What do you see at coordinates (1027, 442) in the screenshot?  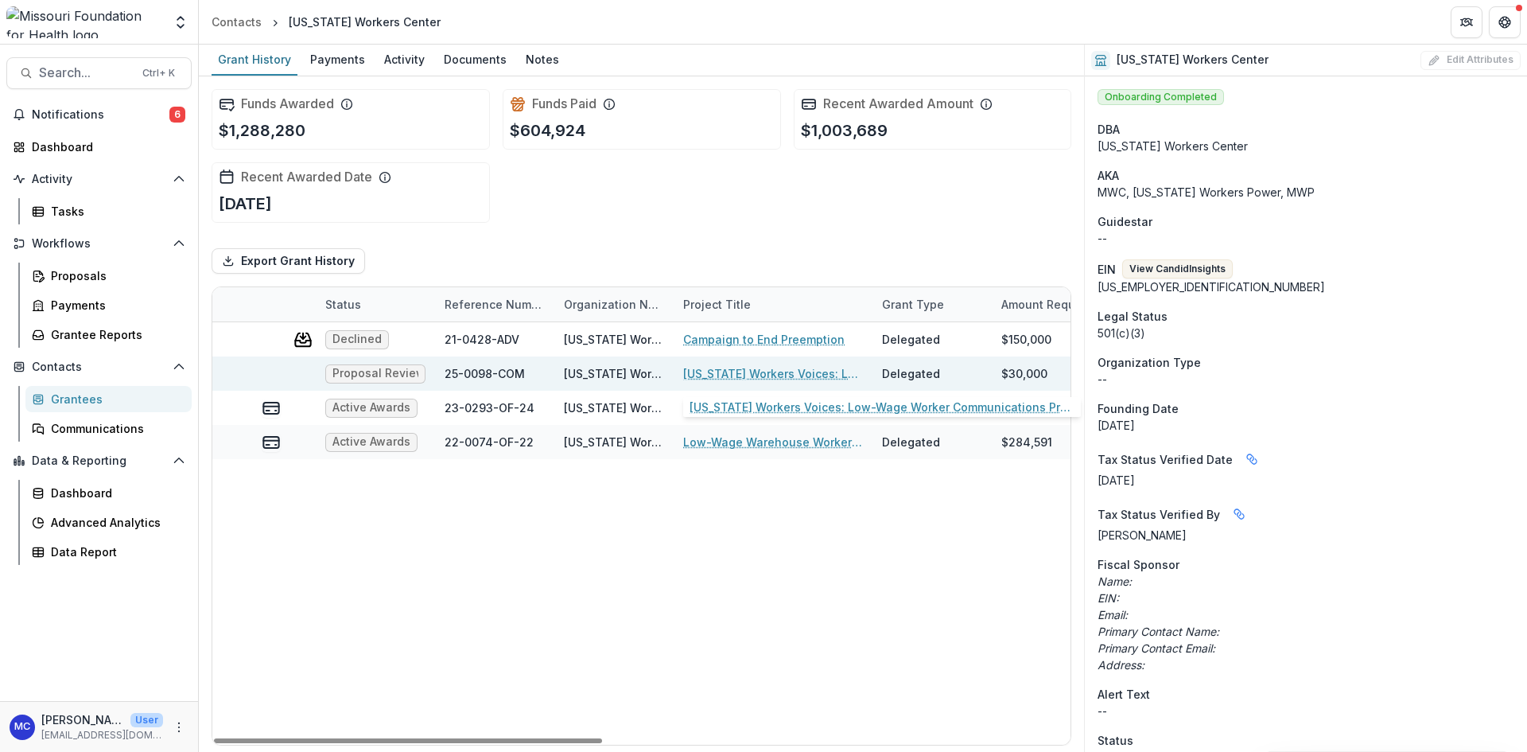 I see `div: $284,591` at bounding box center [1027, 442].